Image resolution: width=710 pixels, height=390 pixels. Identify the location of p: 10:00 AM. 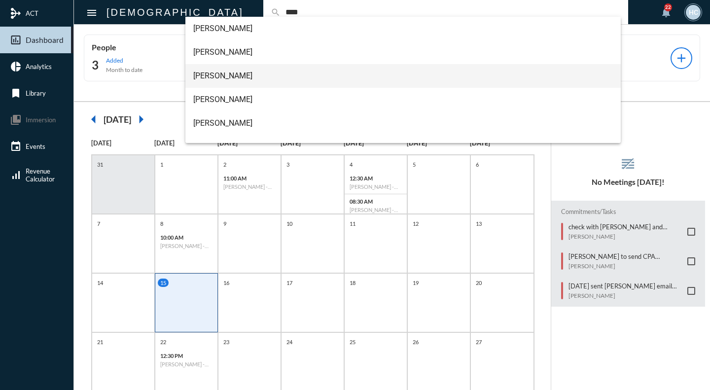
(186, 237).